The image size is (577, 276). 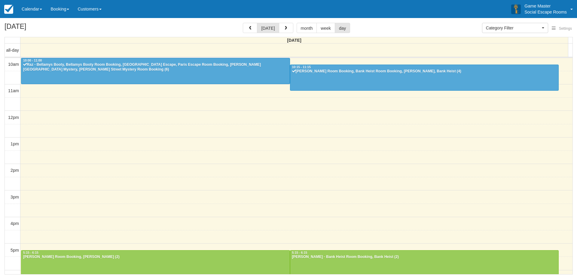 I want to click on button: week, so click(x=326, y=28).